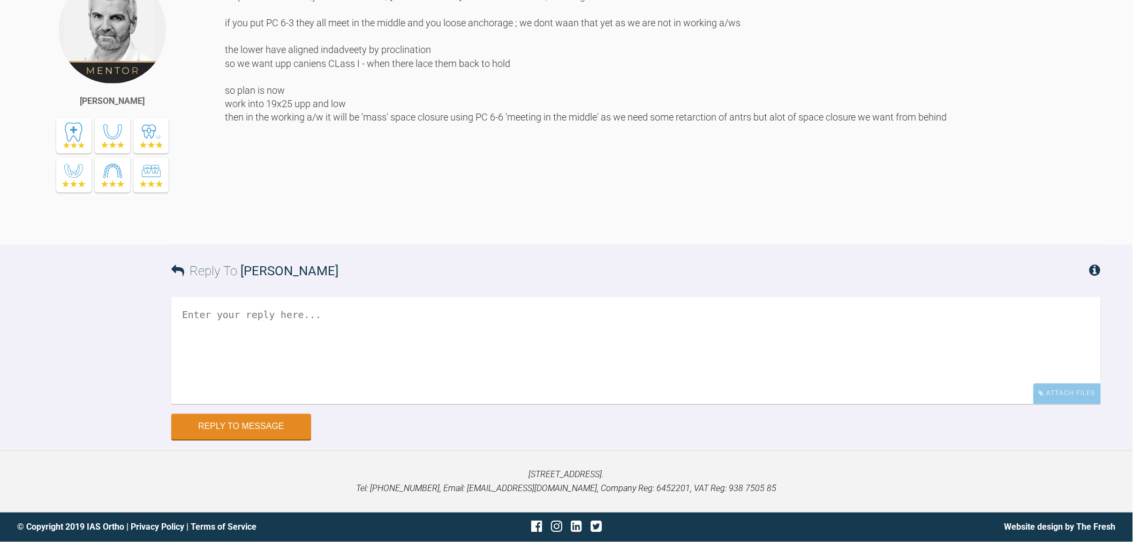 This screenshot has height=542, width=1133. Describe the element at coordinates (157, 527) in the screenshot. I see `a: Privacy Policy` at that location.